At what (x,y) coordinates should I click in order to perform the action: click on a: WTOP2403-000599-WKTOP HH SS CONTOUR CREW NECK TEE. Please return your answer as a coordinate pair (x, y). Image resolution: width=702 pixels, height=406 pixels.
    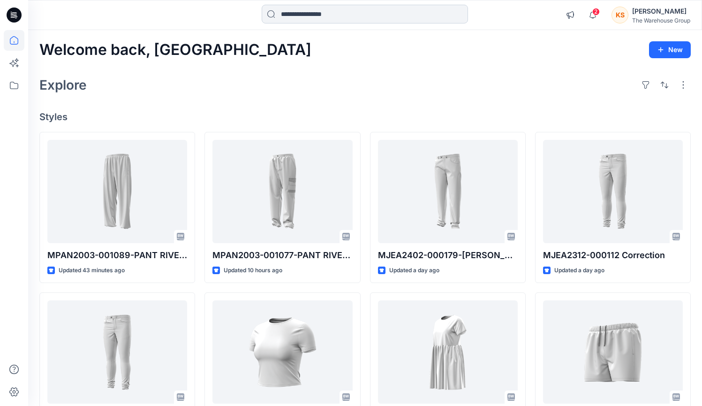
    Looking at the image, I should click on (282, 352).